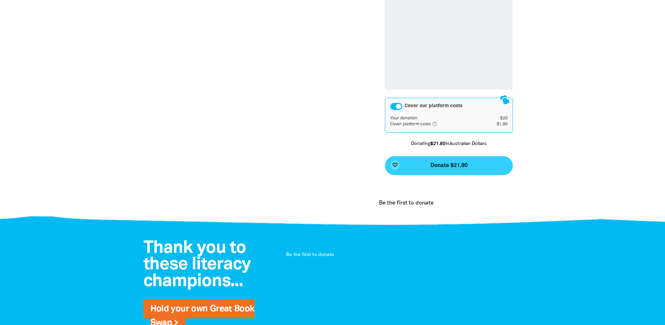 The height and width of the screenshot is (325, 665). I want to click on td: Cover platform costs, so click(438, 124).